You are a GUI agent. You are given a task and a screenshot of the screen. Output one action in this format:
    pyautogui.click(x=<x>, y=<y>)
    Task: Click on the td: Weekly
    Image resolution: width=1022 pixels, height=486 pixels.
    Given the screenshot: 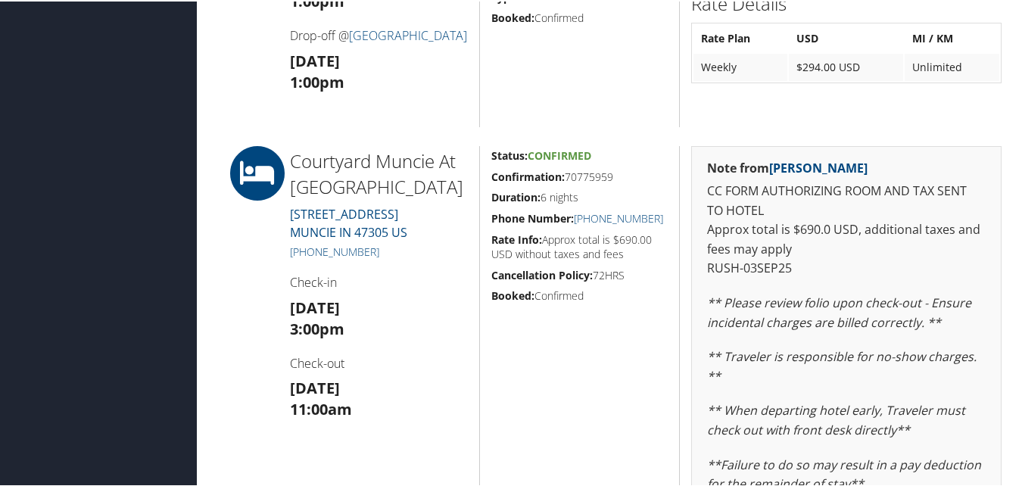 What is the action you would take?
    pyautogui.click(x=741, y=66)
    